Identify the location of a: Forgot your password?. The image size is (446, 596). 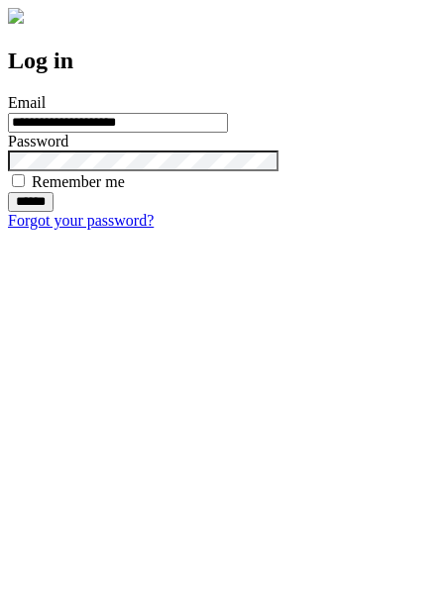
(80, 220).